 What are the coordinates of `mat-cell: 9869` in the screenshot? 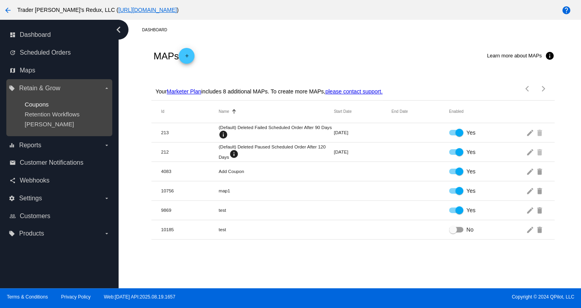 It's located at (190, 210).